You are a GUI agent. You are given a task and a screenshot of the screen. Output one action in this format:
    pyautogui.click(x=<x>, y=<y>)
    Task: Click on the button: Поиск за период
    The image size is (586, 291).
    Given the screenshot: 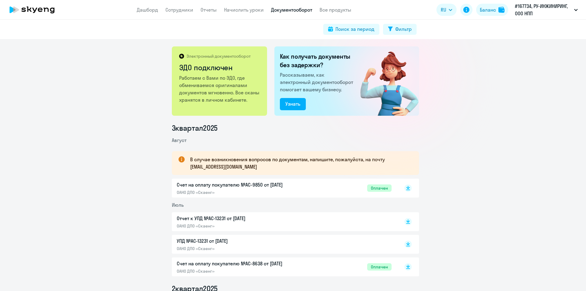 What is the action you would take?
    pyautogui.click(x=351, y=29)
    